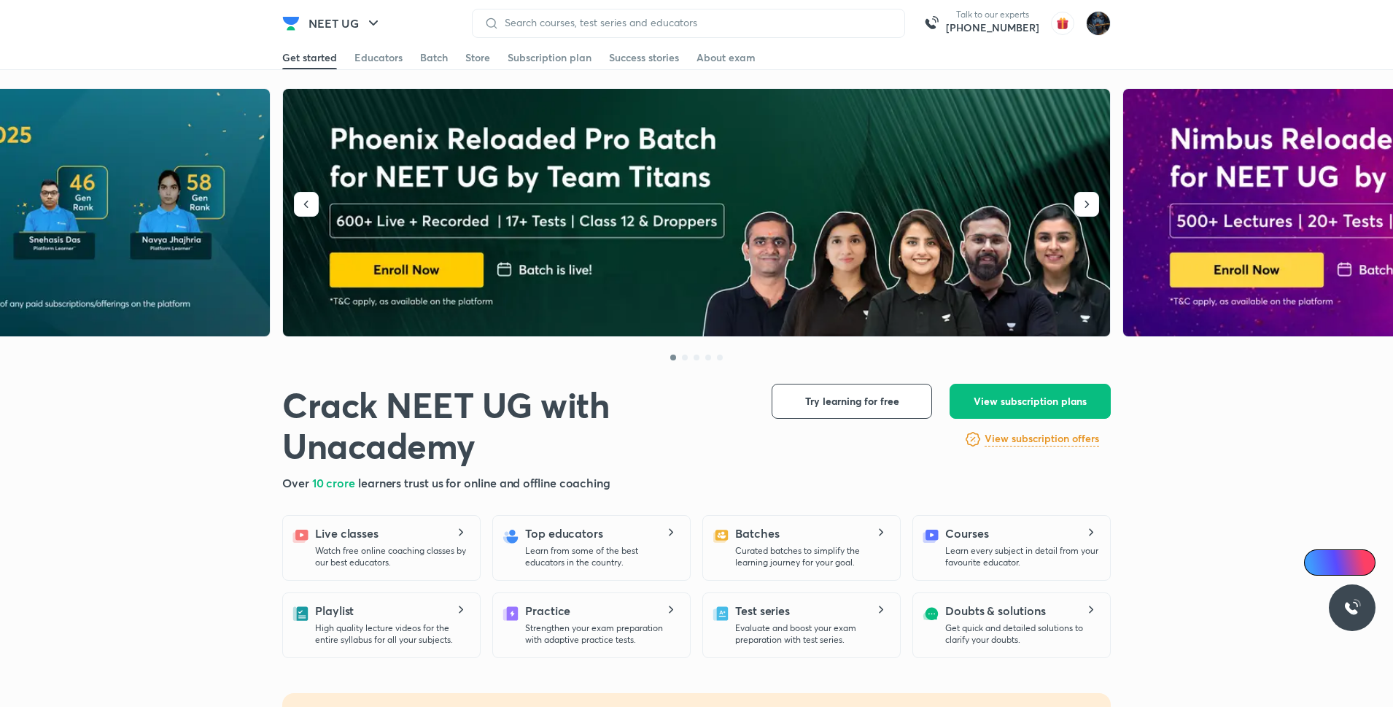  Describe the element at coordinates (757, 533) in the screenshot. I see `h5: Batches` at that location.